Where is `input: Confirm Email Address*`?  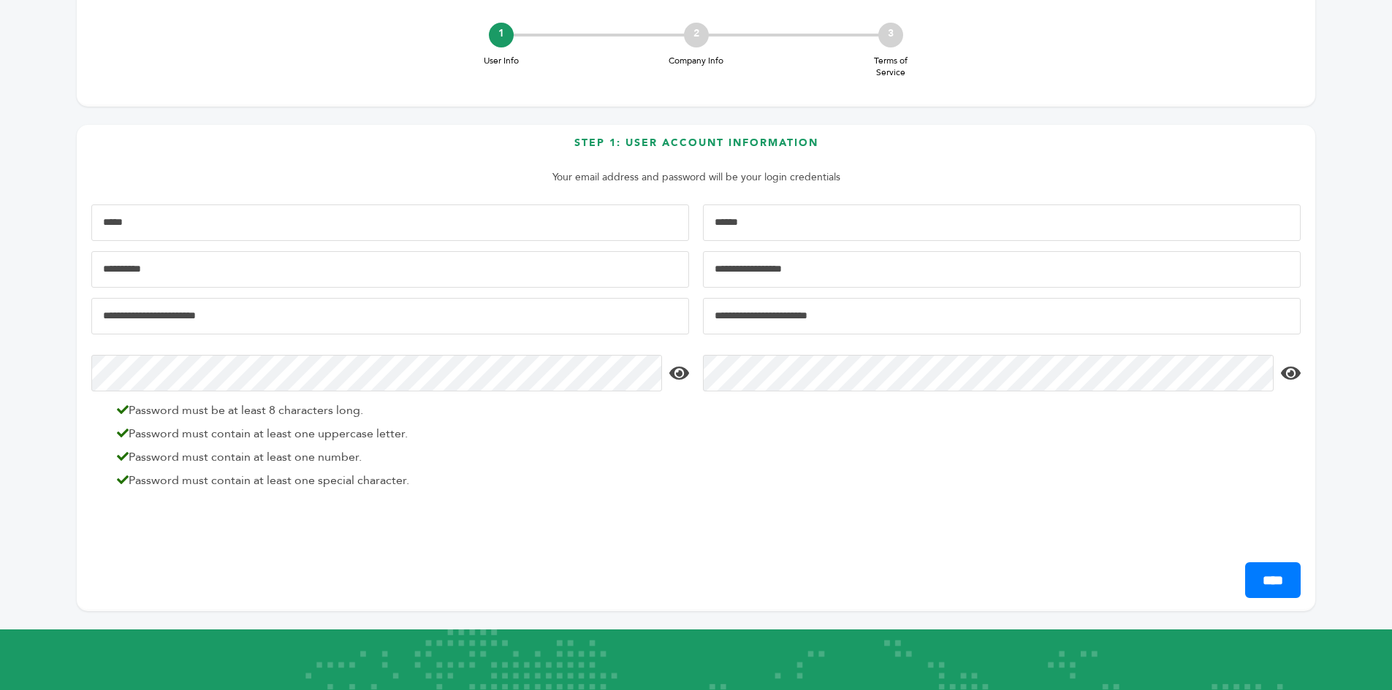
input: Confirm Email Address* is located at coordinates (1002, 316).